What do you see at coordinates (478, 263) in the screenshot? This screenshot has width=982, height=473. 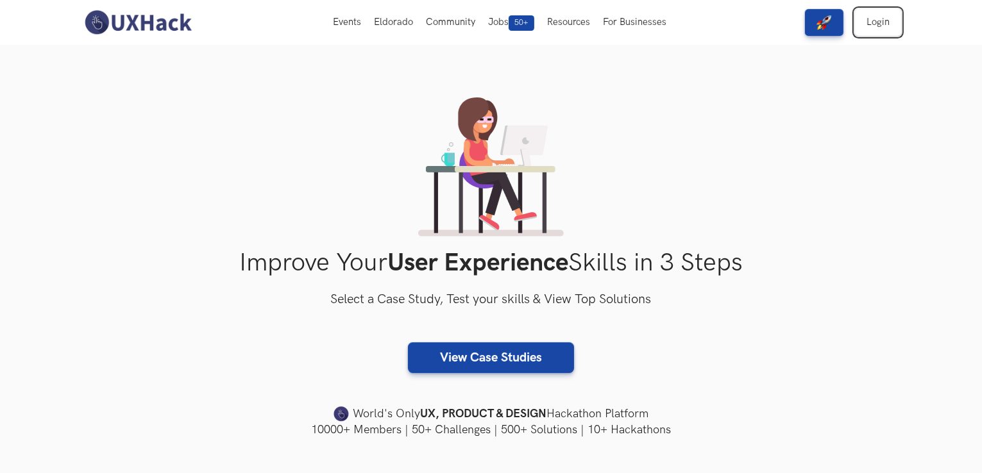 I see `strong: User Experience` at bounding box center [478, 263].